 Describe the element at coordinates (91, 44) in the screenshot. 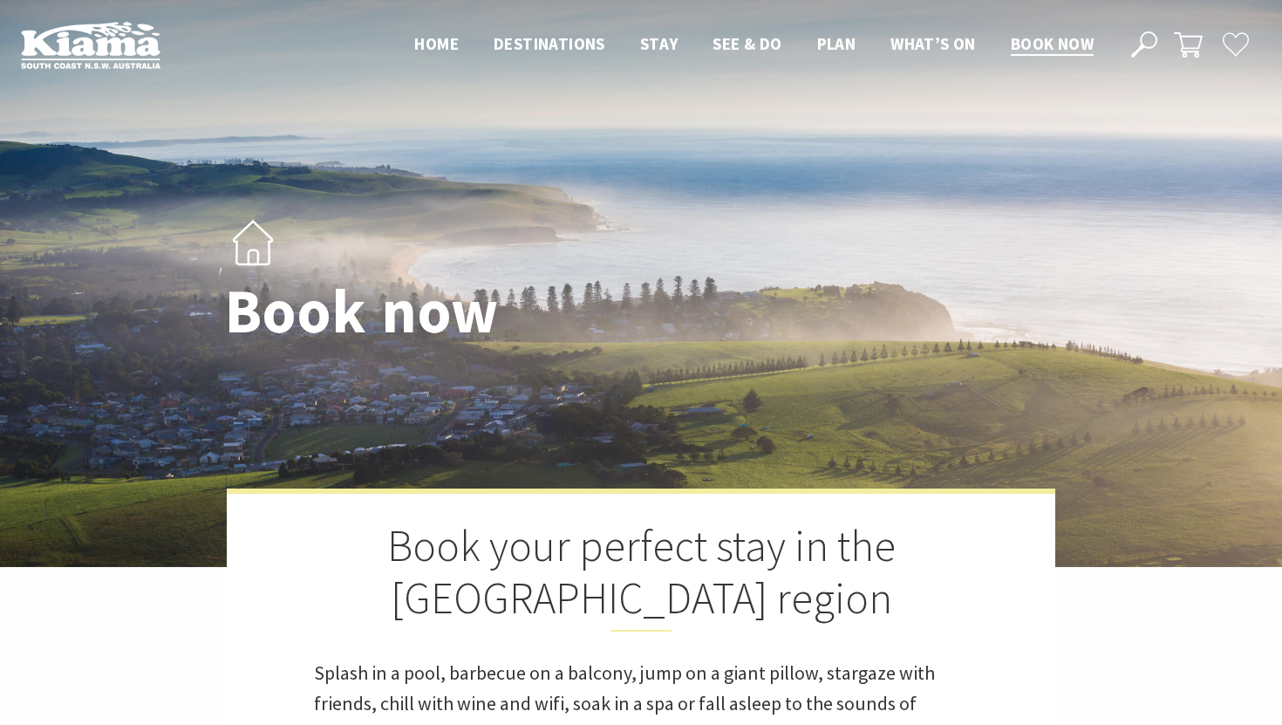

I see `img: Kiama Logo` at that location.